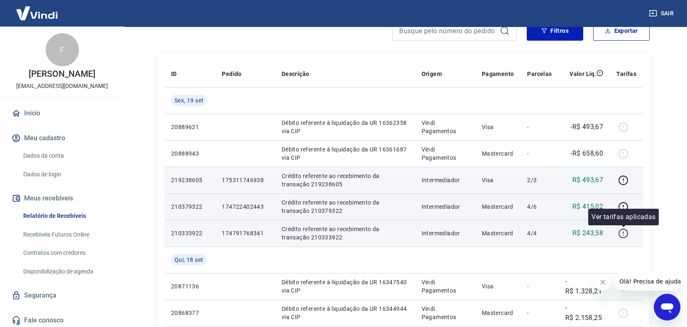  Describe the element at coordinates (188, 260) in the screenshot. I see `span: Qui, 18 set` at that location.